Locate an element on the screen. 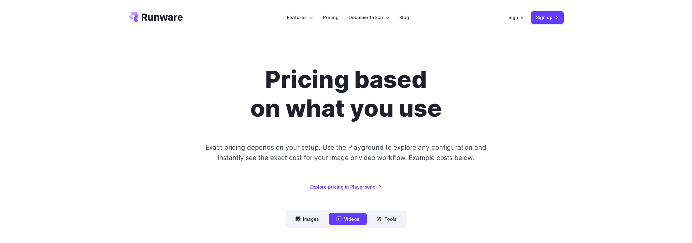 This screenshot has width=692, height=243. a: Blog is located at coordinates (404, 17).